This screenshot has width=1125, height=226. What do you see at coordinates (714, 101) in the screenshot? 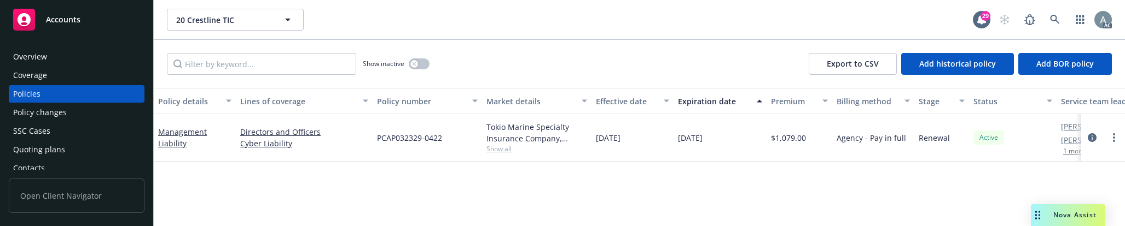
I see `div: Expiration date` at bounding box center [714, 101].